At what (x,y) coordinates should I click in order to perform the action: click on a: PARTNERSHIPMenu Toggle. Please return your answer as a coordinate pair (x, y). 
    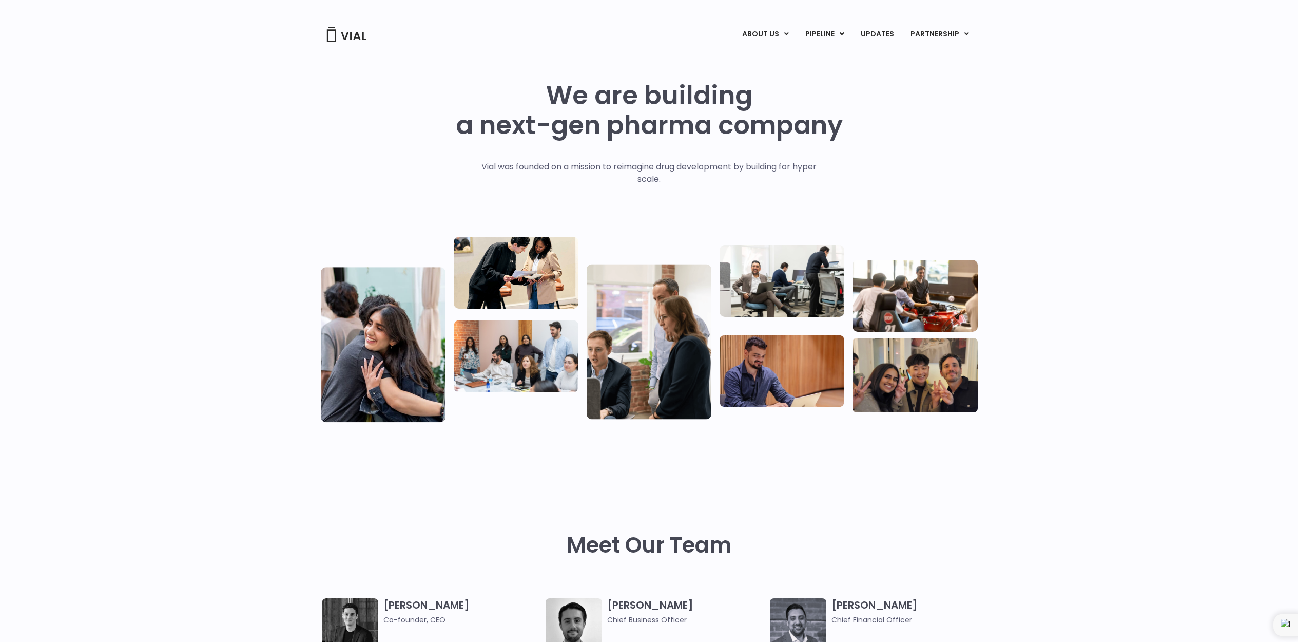
    Looking at the image, I should click on (940, 34).